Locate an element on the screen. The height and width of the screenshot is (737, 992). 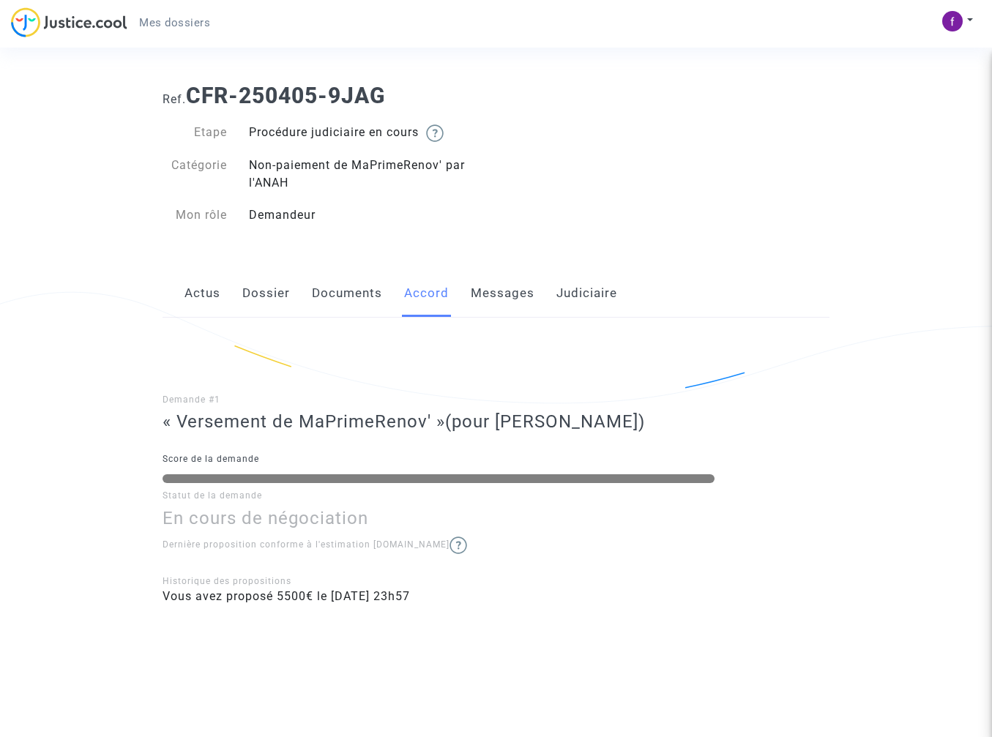
div: Etape is located at coordinates (195, 133).